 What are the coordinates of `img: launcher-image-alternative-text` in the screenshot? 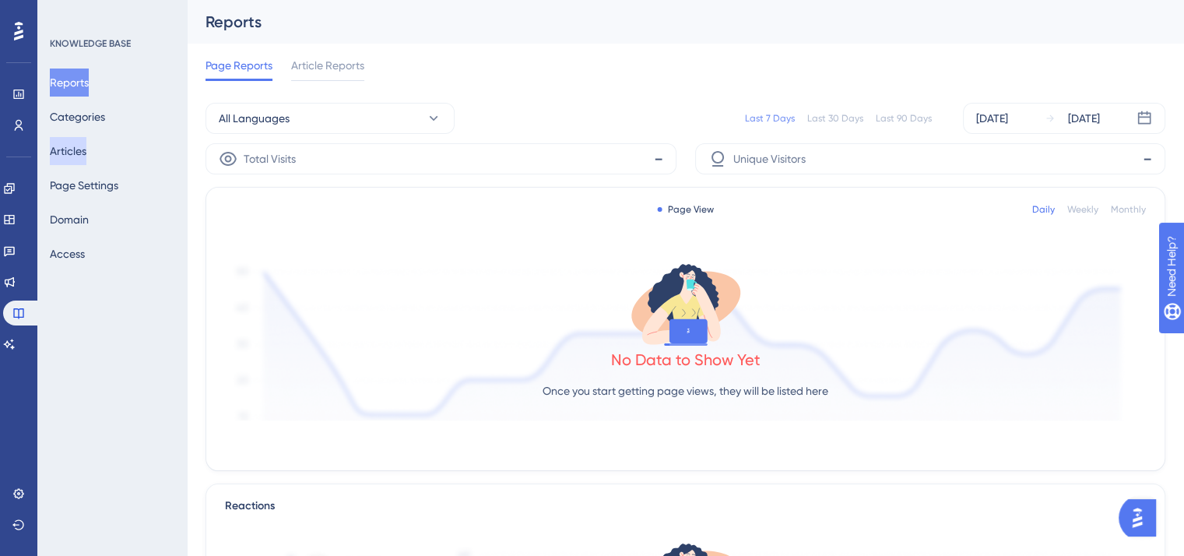 It's located at (19, 23).